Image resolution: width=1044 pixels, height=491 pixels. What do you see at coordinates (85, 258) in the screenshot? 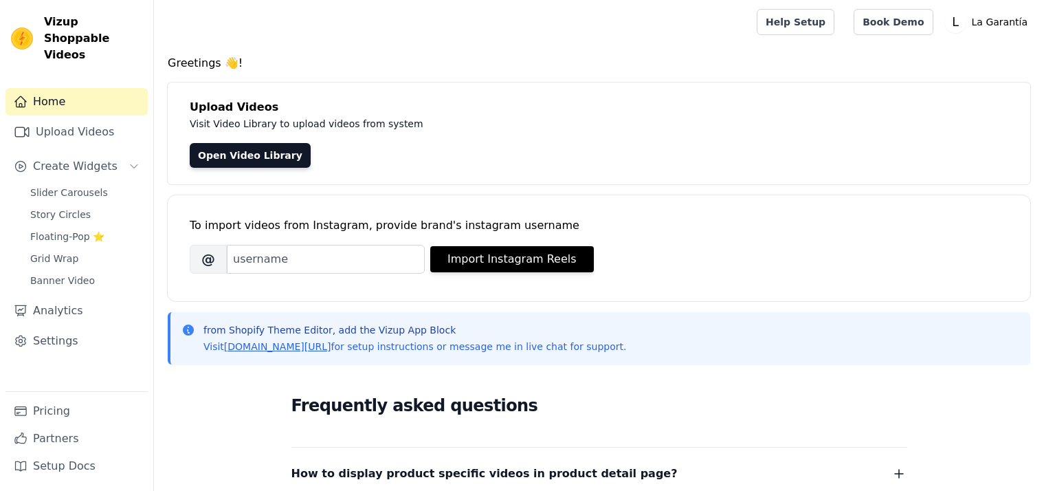
I see `a: Grid Wrap` at bounding box center [85, 258].